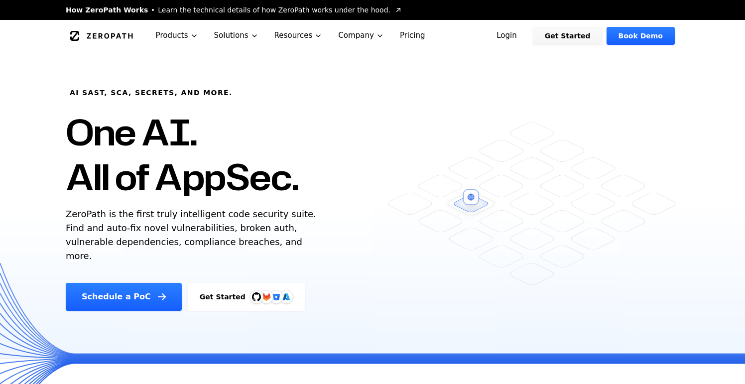  What do you see at coordinates (361, 35) in the screenshot?
I see `button: Company` at bounding box center [361, 35].